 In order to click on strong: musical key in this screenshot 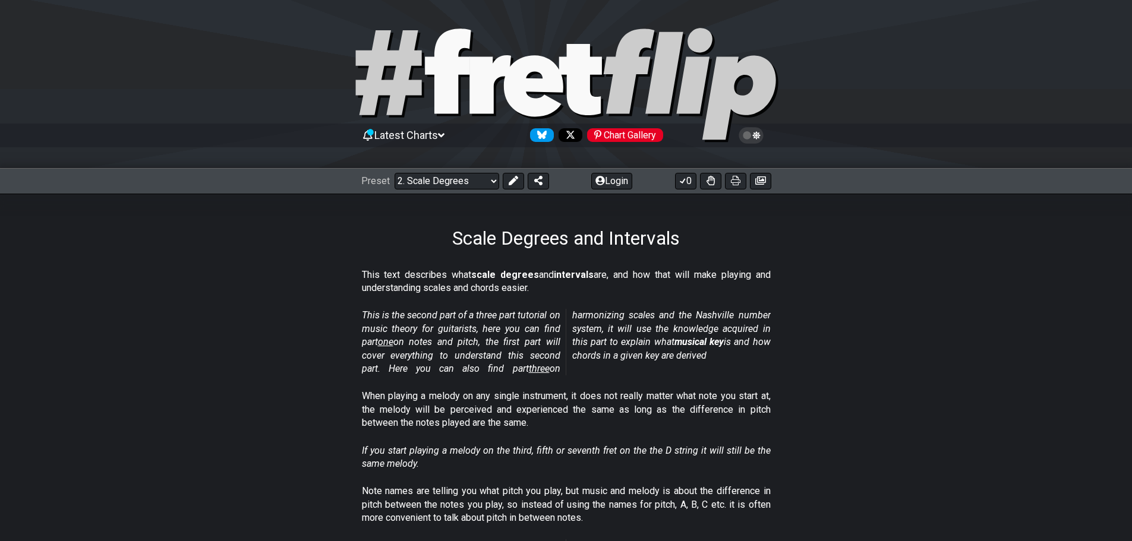, I will do `click(699, 342)`.